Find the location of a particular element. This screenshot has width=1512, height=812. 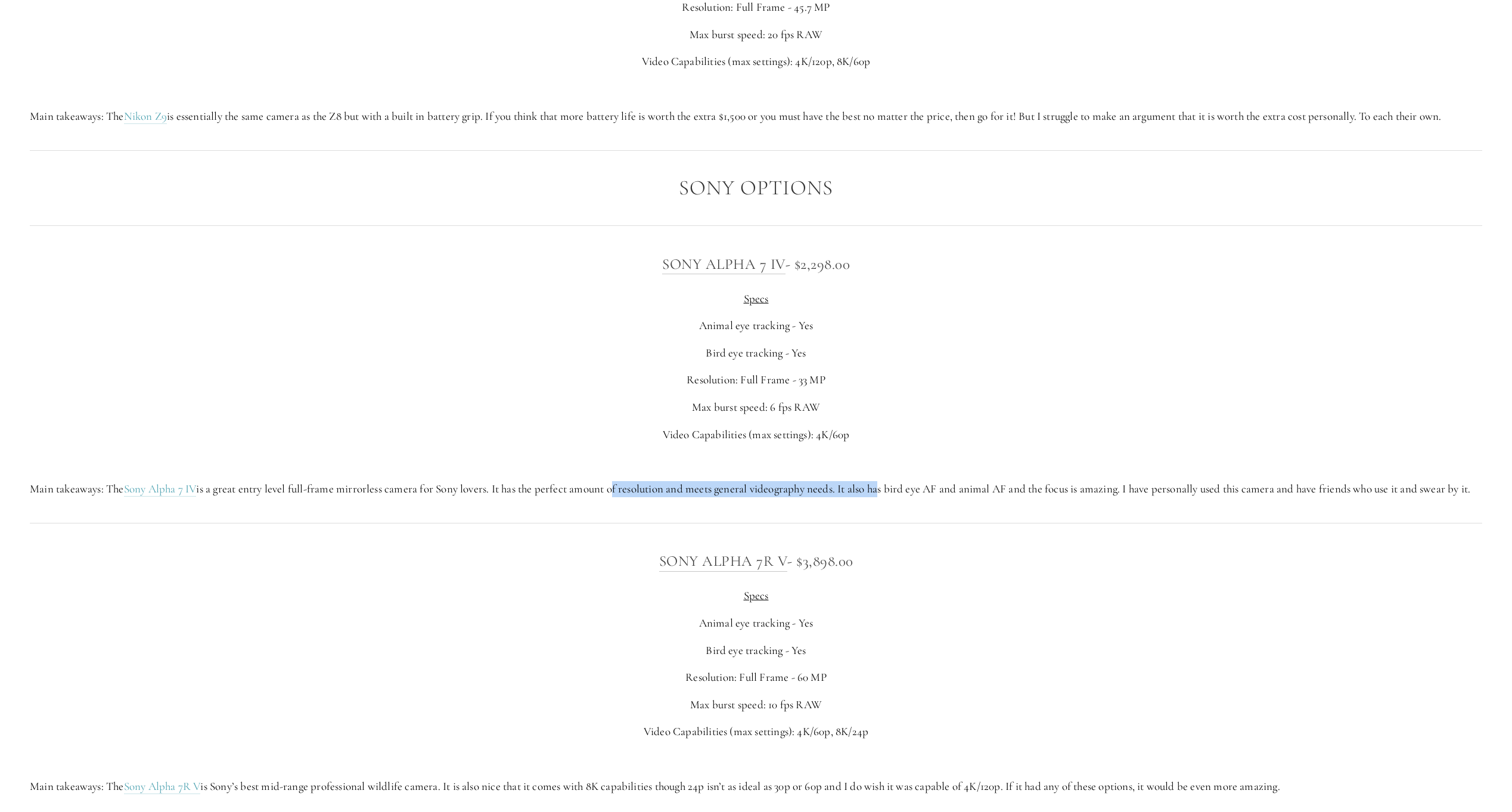

p: Resolution: Full Frame - 60 MP is located at coordinates (756, 677).